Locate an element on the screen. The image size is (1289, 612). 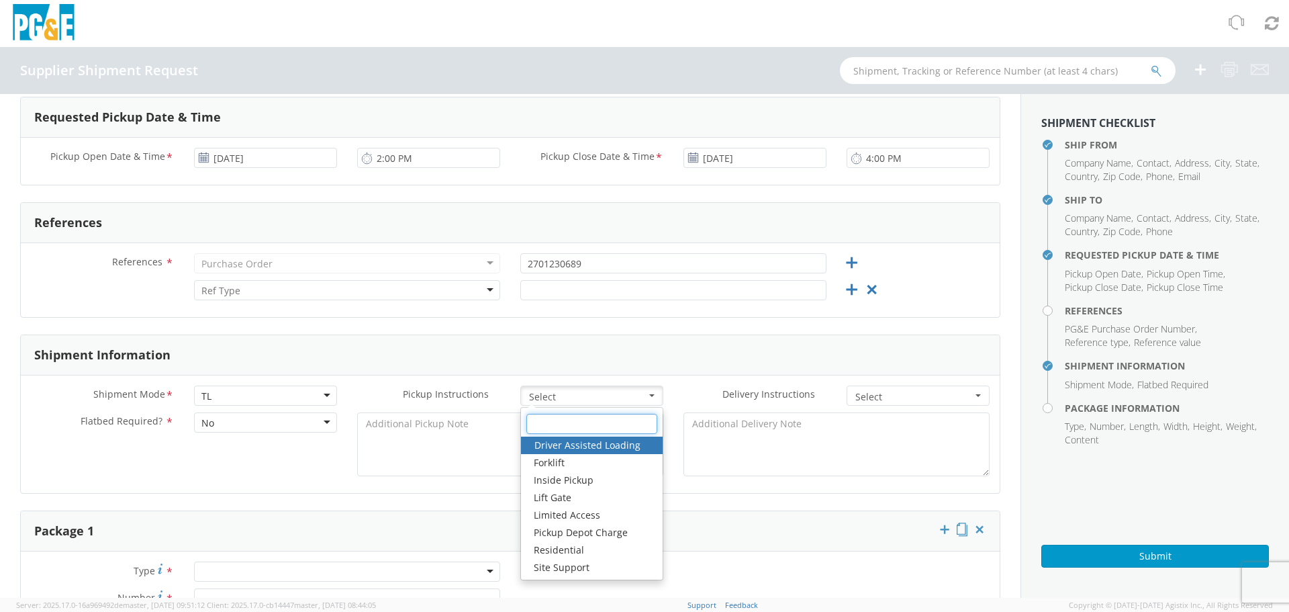
span: Client: 2025.17.0-cb14447 is located at coordinates (291, 604).